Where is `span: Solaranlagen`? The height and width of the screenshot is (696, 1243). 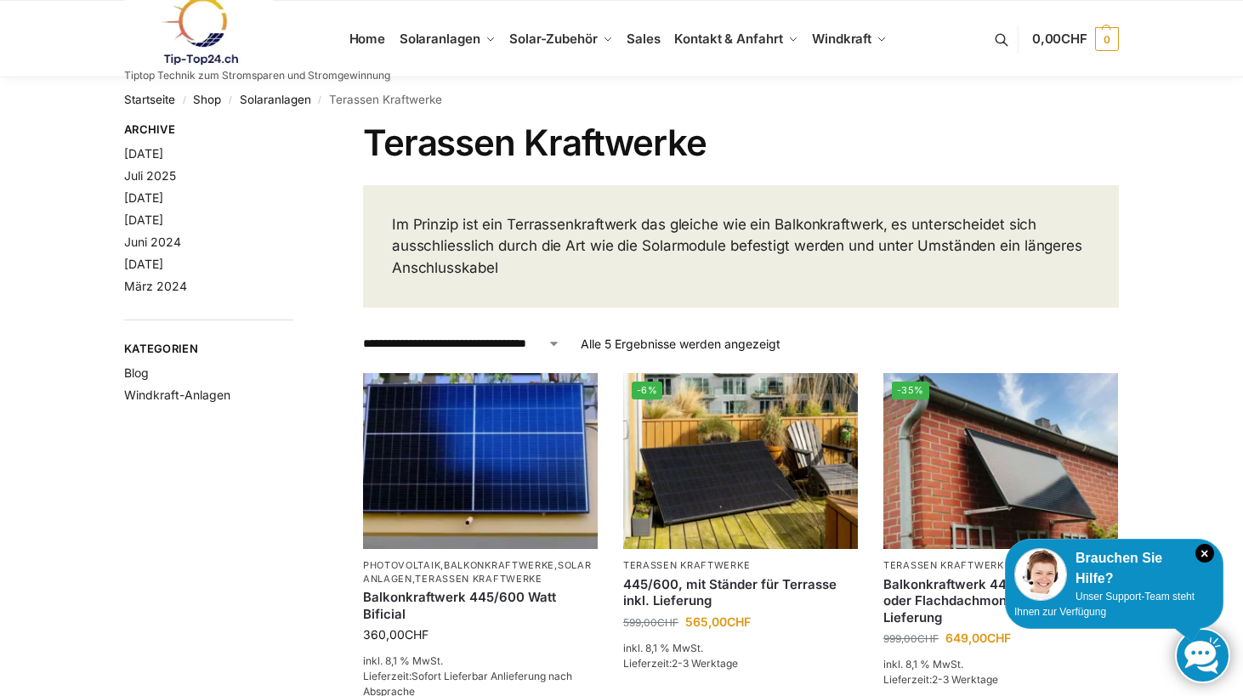 span: Solaranlagen is located at coordinates (439, 38).